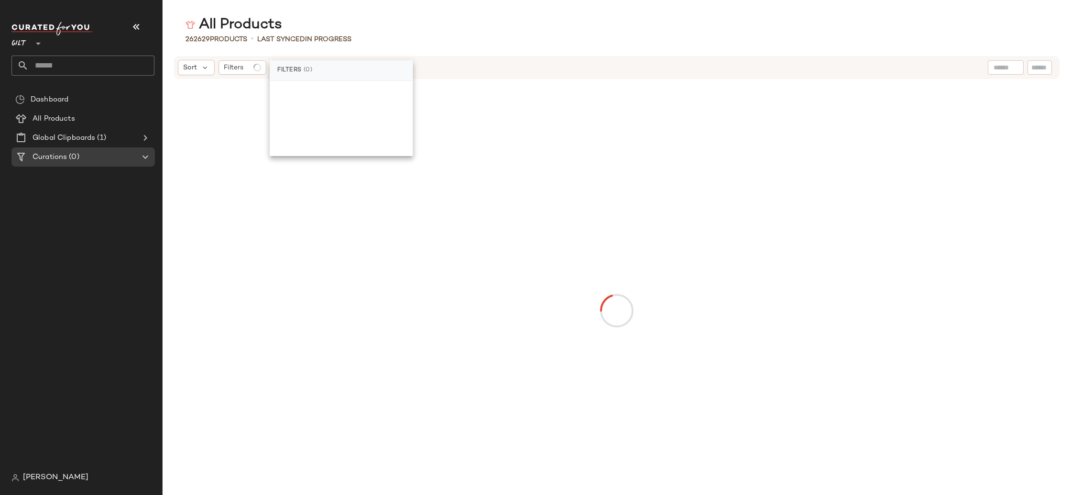 The height and width of the screenshot is (495, 1071). What do you see at coordinates (304, 39) in the screenshot?
I see `p: Last synced` at bounding box center [304, 39].